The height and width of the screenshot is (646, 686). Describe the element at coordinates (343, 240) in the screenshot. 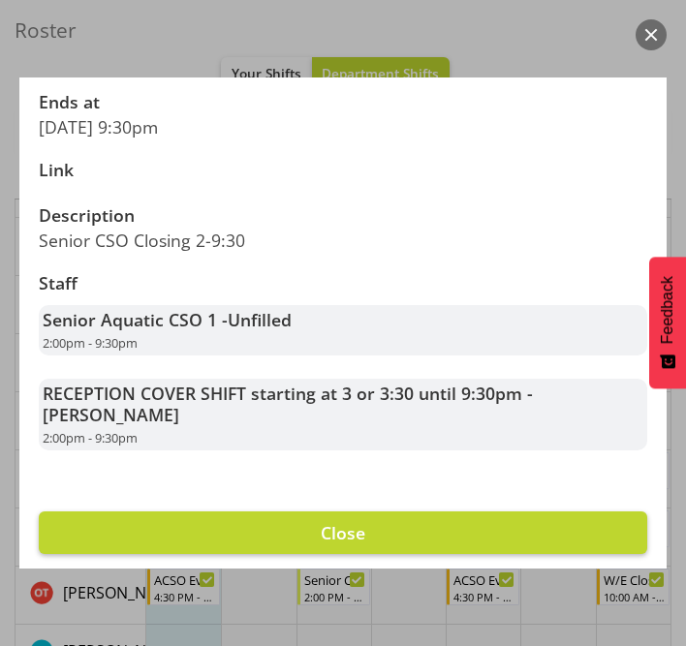

I see `p: Senior CSO Closing 2-9:30` at that location.